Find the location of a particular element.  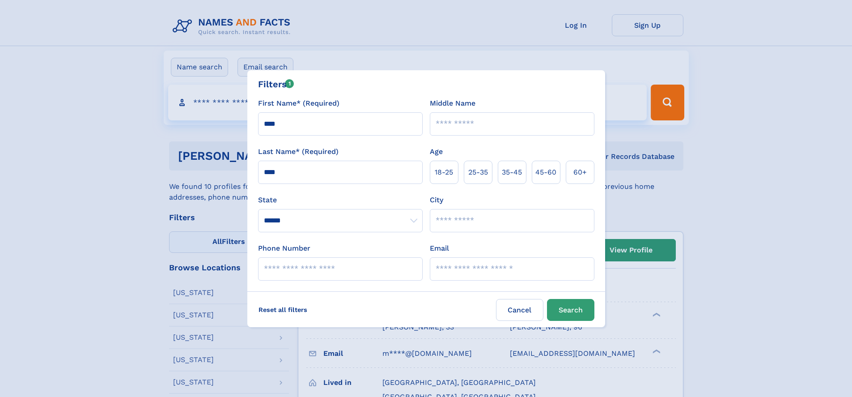

label: Age is located at coordinates (436, 152).